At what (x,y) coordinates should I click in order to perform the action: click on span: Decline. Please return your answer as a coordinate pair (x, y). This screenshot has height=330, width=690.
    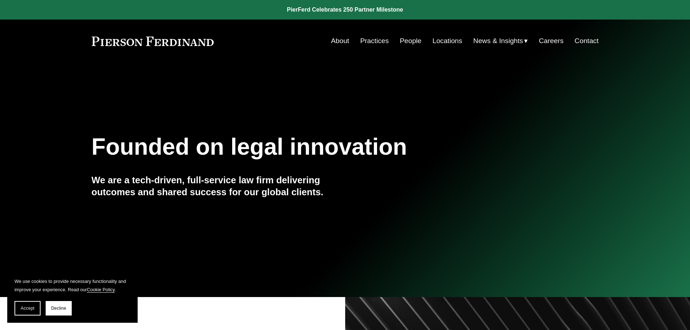
    Looking at the image, I should click on (59, 308).